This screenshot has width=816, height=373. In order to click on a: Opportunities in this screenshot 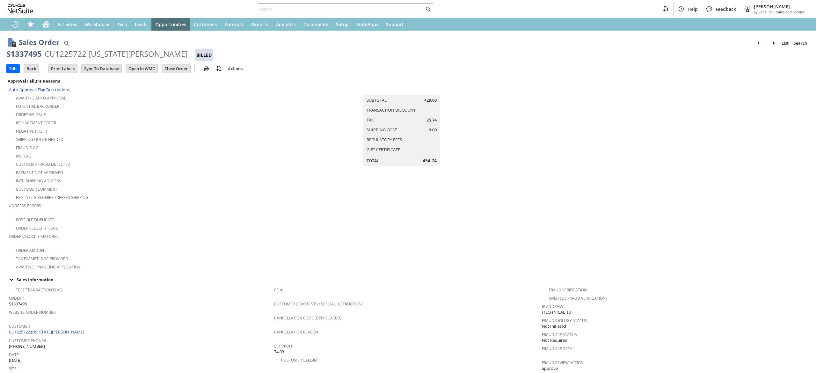, I will do `click(171, 24)`.